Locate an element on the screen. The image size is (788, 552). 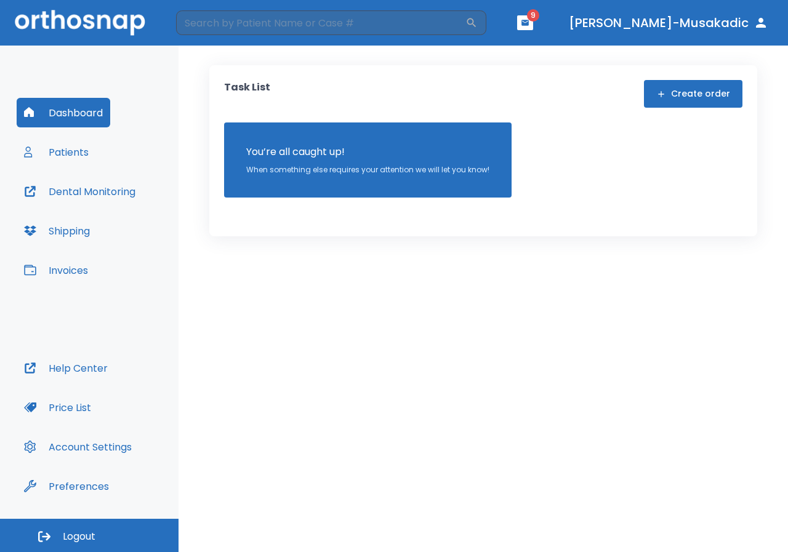
a: Dental Monitoring is located at coordinates (79, 191).